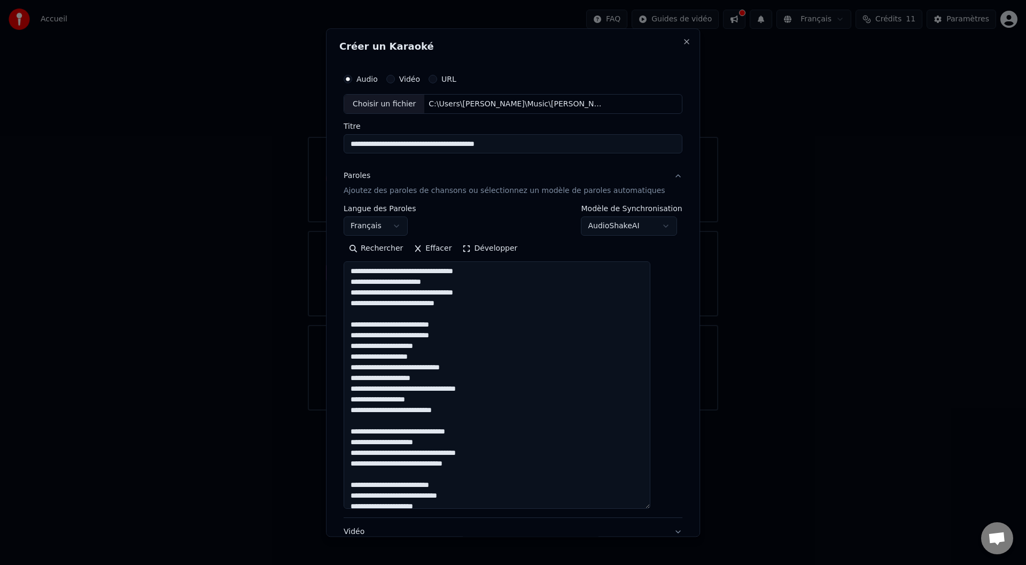  What do you see at coordinates (380, 209) in the screenshot?
I see `label: Langue des Paroles` at bounding box center [380, 209].